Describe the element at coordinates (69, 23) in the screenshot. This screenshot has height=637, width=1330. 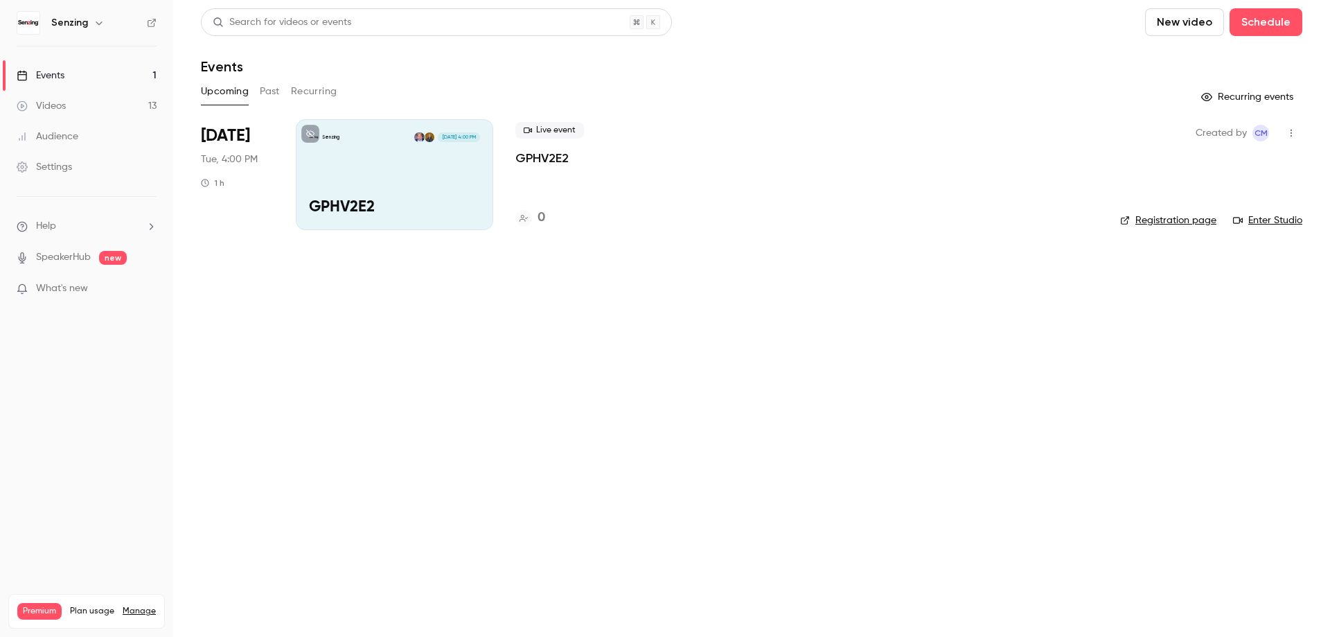
I see `h6: Senzing` at that location.